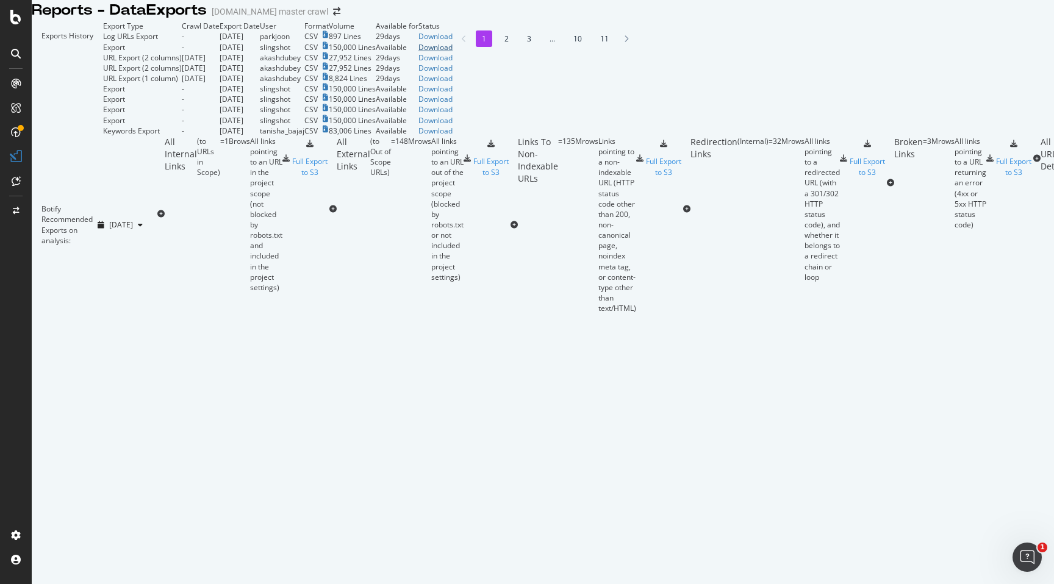 The width and height of the screenshot is (1054, 584). I want to click on li: 10, so click(577, 38).